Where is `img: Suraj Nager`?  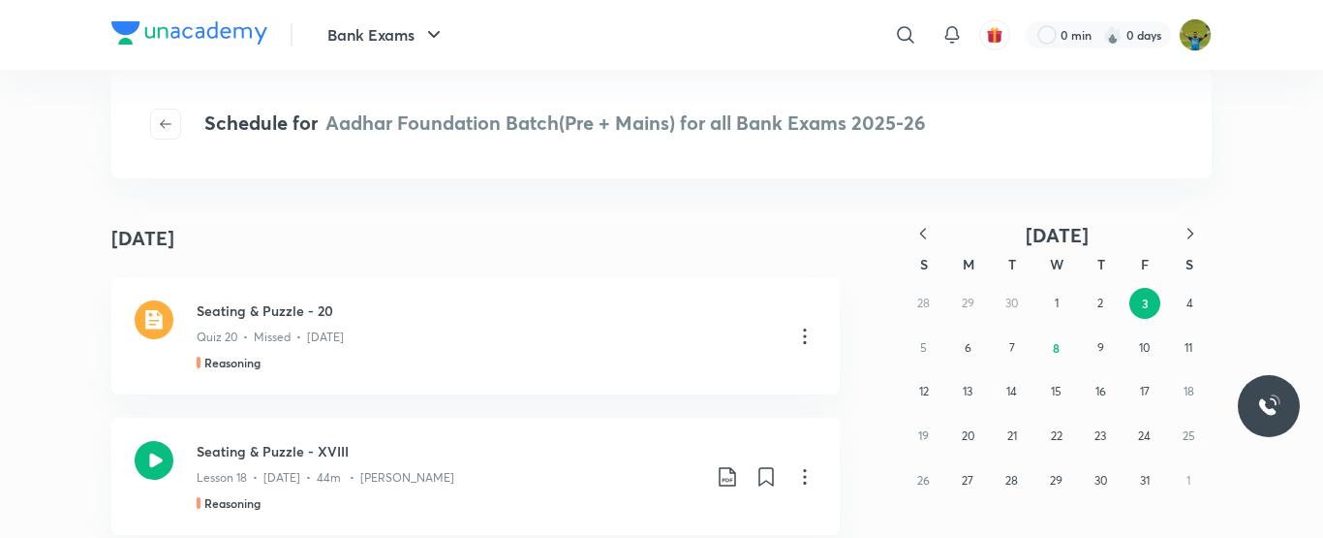 img: Suraj Nager is located at coordinates (1196, 35).